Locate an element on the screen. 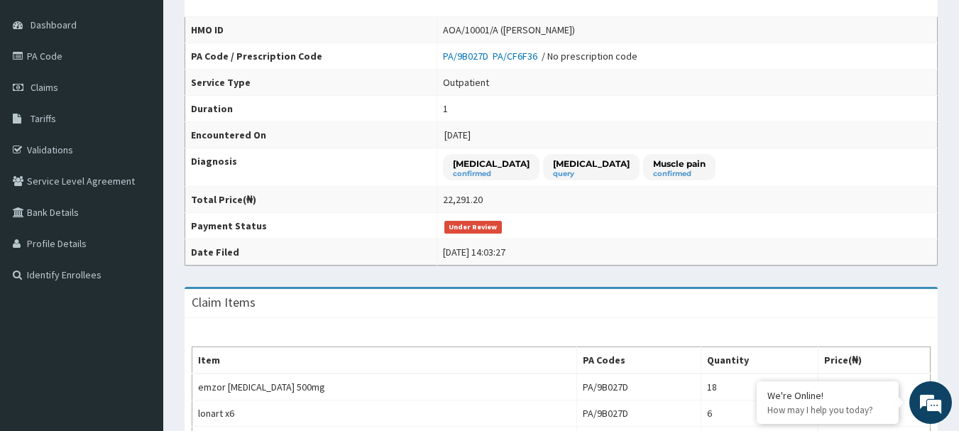 This screenshot has height=431, width=959. th: Encountered On is located at coordinates (311, 135).